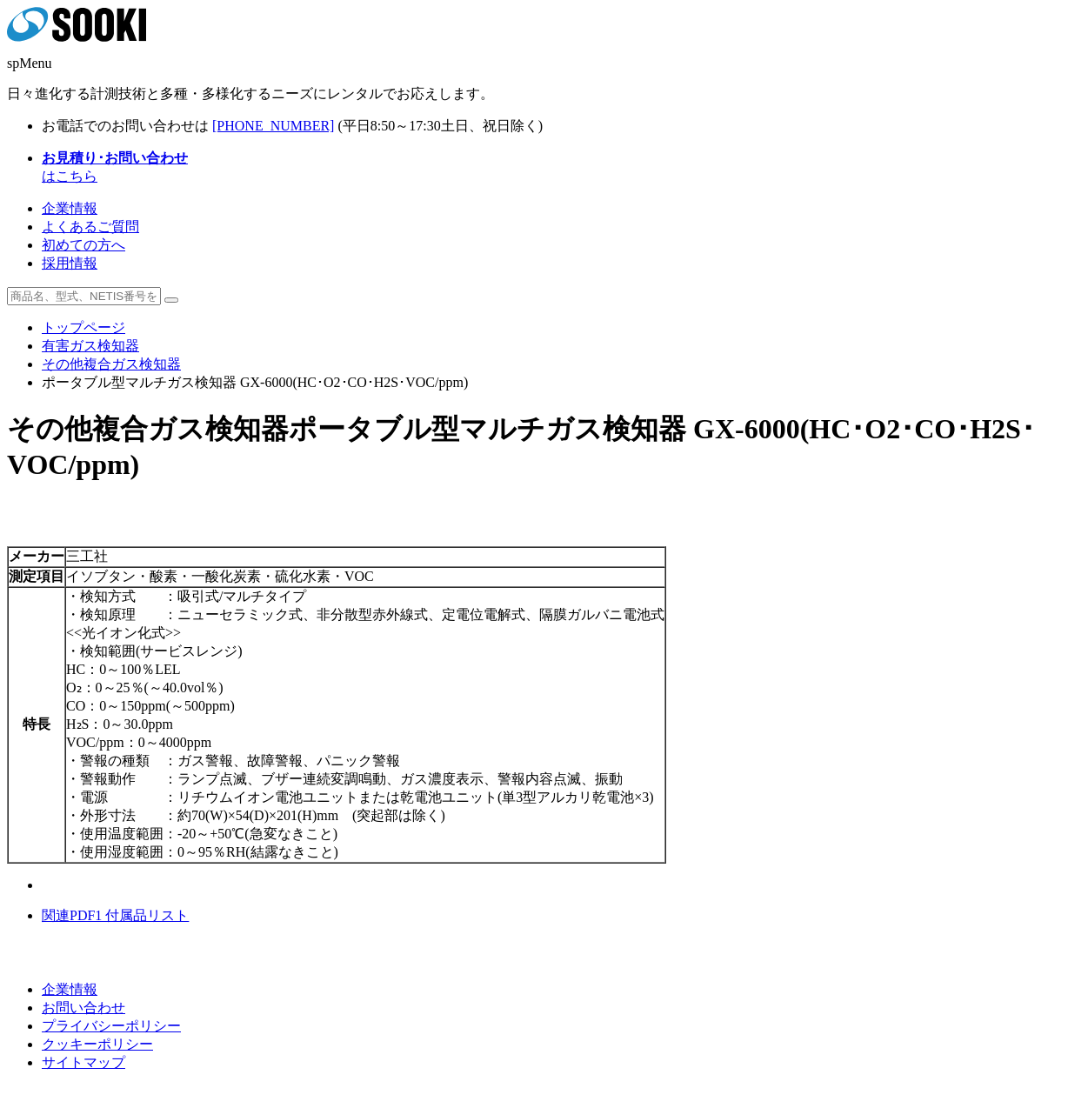  What do you see at coordinates (111, 1025) in the screenshot?
I see `a: プライバシーポリシー` at bounding box center [111, 1025].